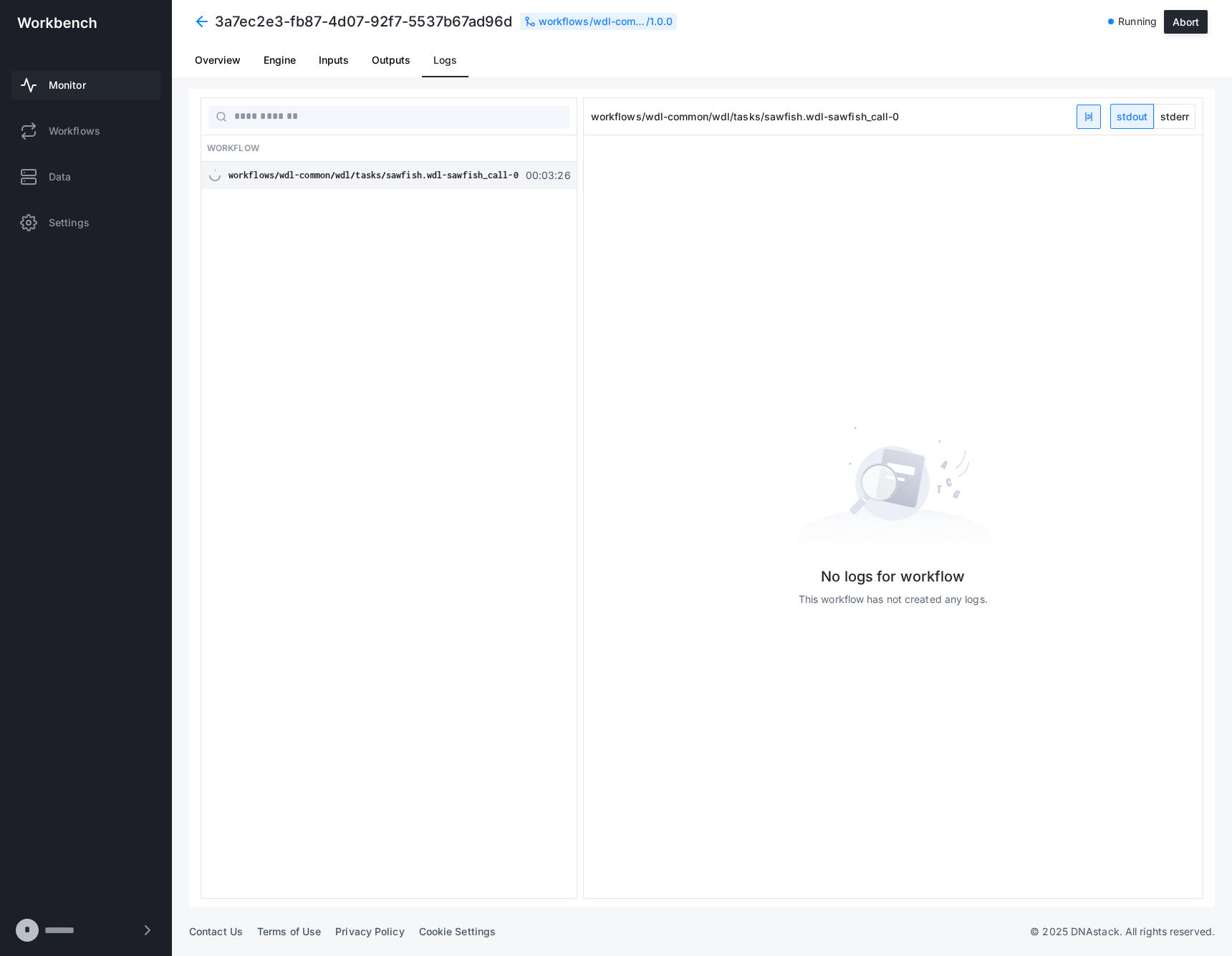 This screenshot has width=1232, height=956. I want to click on span: Settings, so click(69, 223).